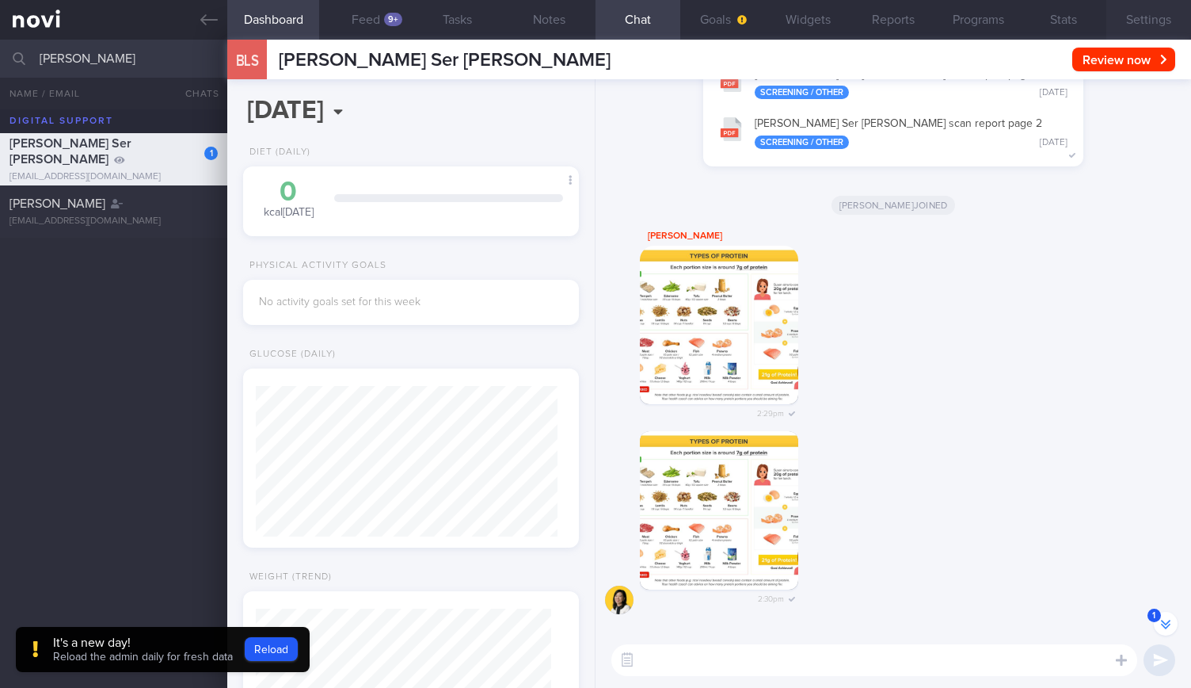  I want to click on span: 2:30pm, so click(771, 597).